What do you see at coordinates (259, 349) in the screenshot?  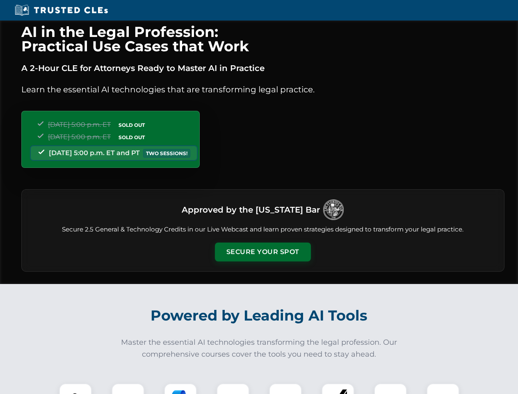 I see `p: Master the essential AI technologies transforming the legal profession. Our comprehensive courses...` at bounding box center [259, 349].